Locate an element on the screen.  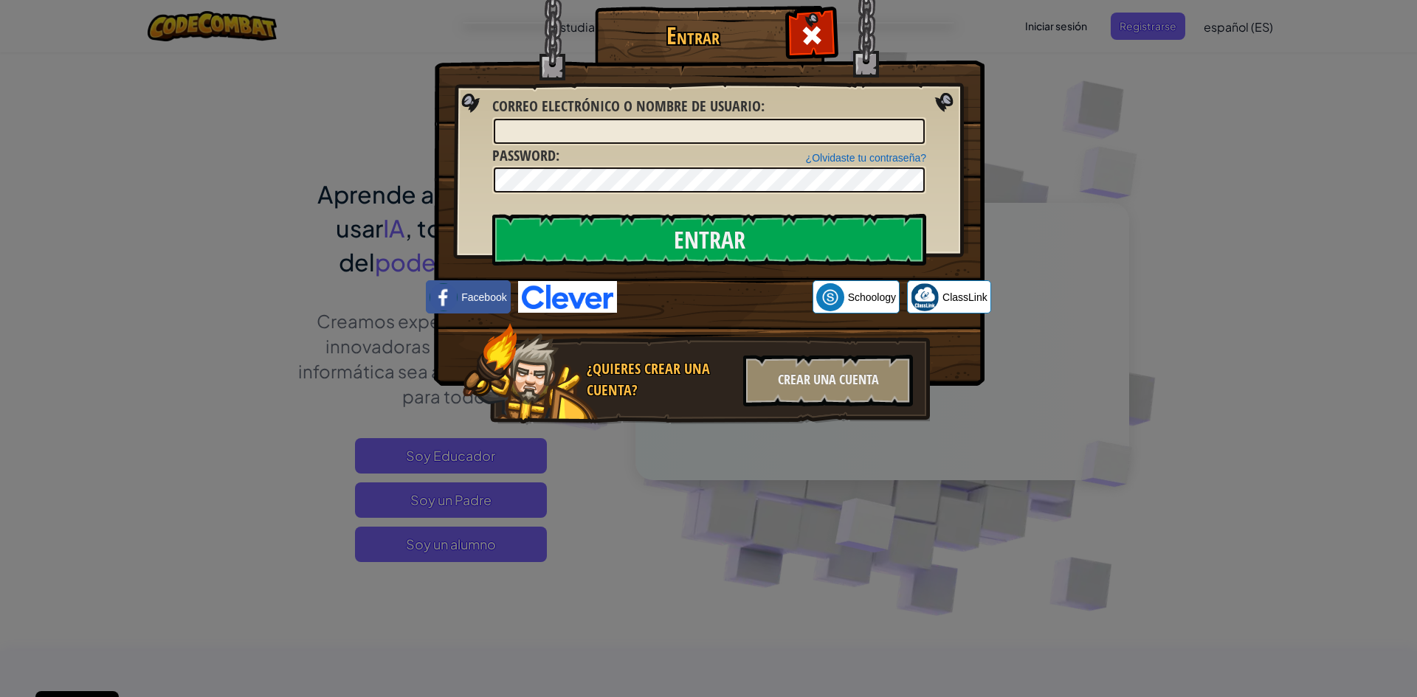
div: Crear una cuenta is located at coordinates (828, 381).